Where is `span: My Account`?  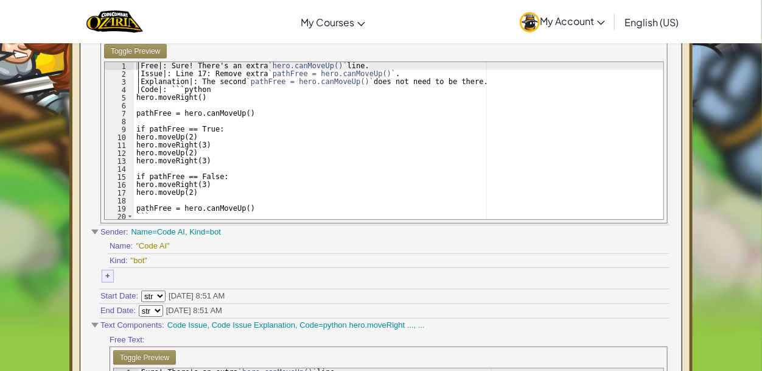
span: My Account is located at coordinates (572, 21).